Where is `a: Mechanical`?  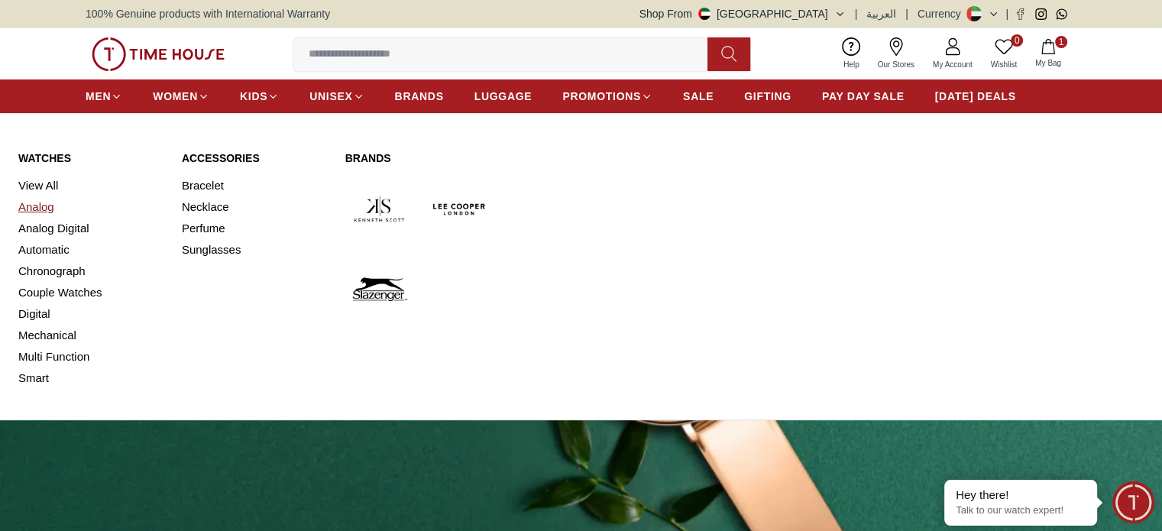
a: Mechanical is located at coordinates (91, 335).